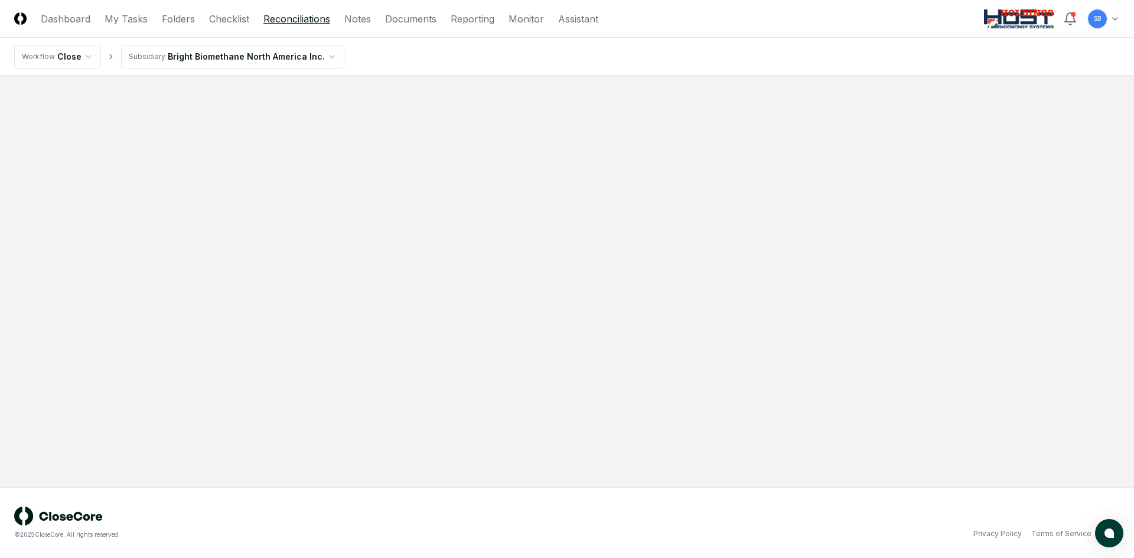 The width and height of the screenshot is (1134, 558). I want to click on a: My Tasks, so click(126, 19).